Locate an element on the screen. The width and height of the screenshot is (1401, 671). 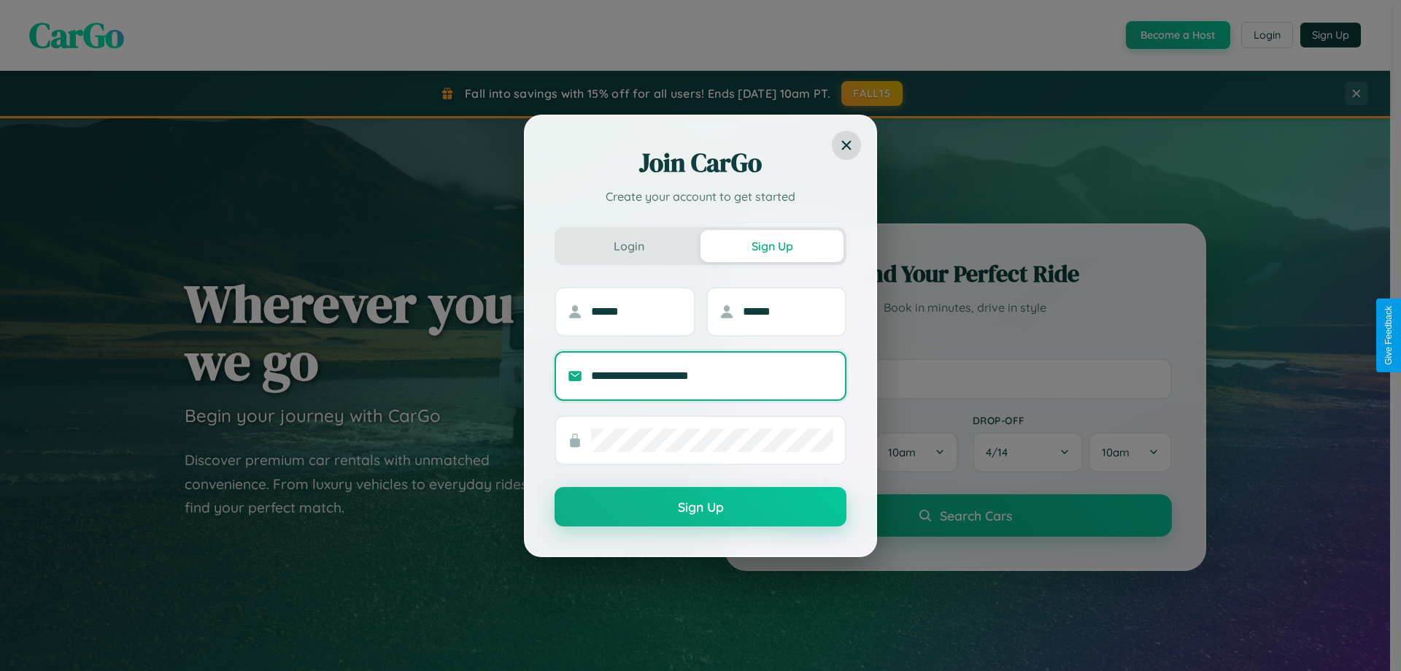
h2: Join CarGo is located at coordinates (700, 163).